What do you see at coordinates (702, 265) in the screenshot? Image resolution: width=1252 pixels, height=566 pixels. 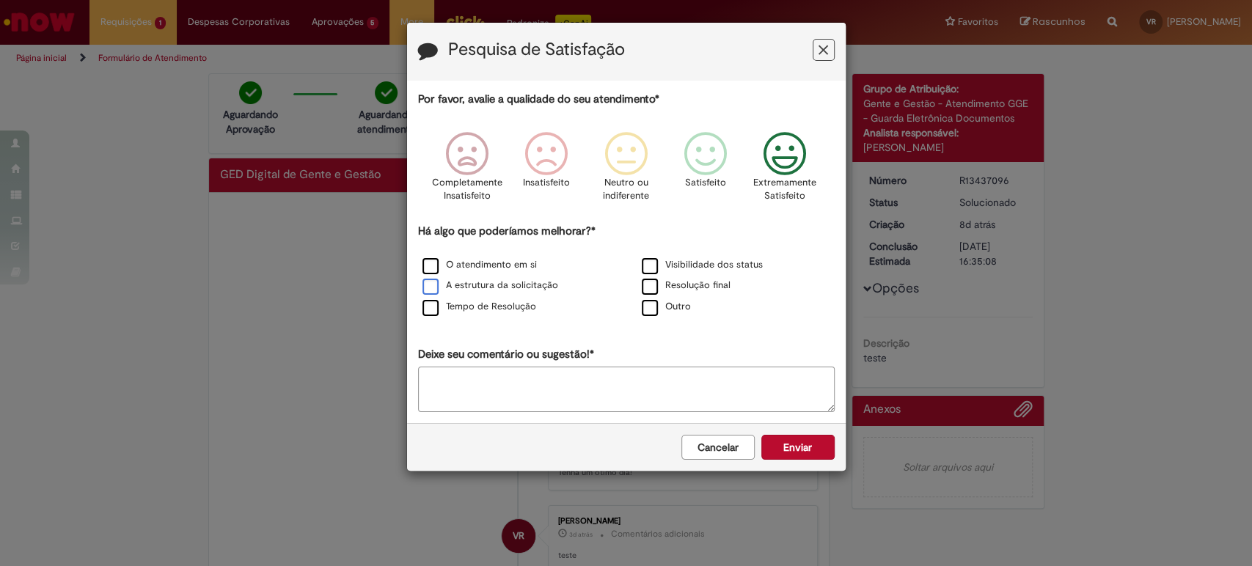 I see `label: Visibilidade dos status` at bounding box center [702, 265].